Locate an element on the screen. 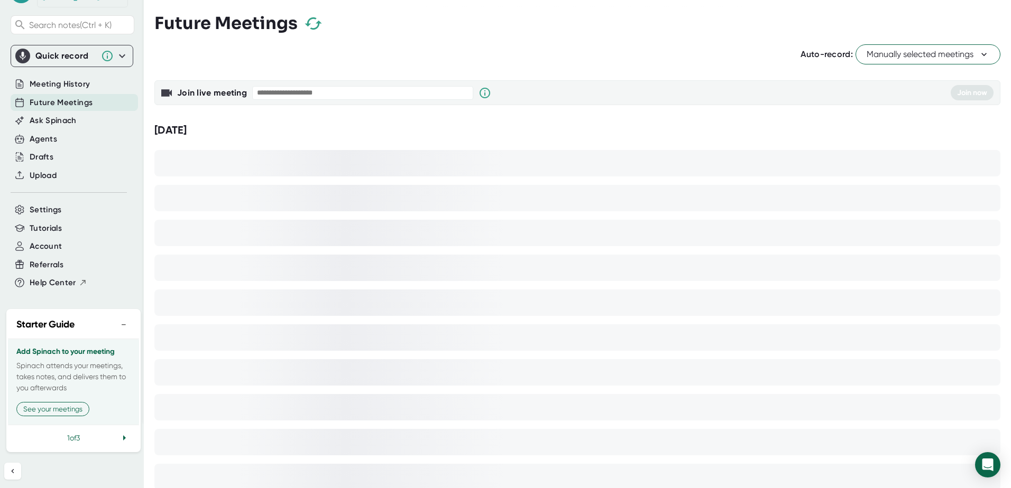 This screenshot has height=488, width=1011. span: Meeting History is located at coordinates (60, 84).